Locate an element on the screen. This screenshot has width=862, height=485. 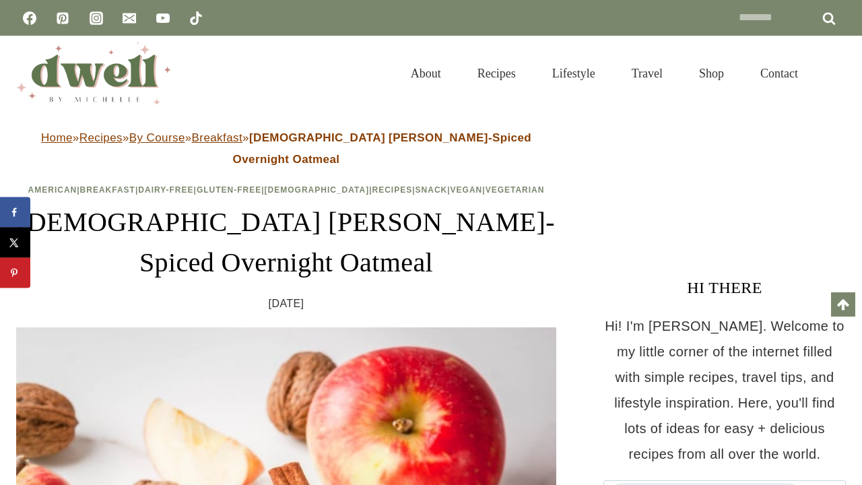
a: Home is located at coordinates (57, 137).